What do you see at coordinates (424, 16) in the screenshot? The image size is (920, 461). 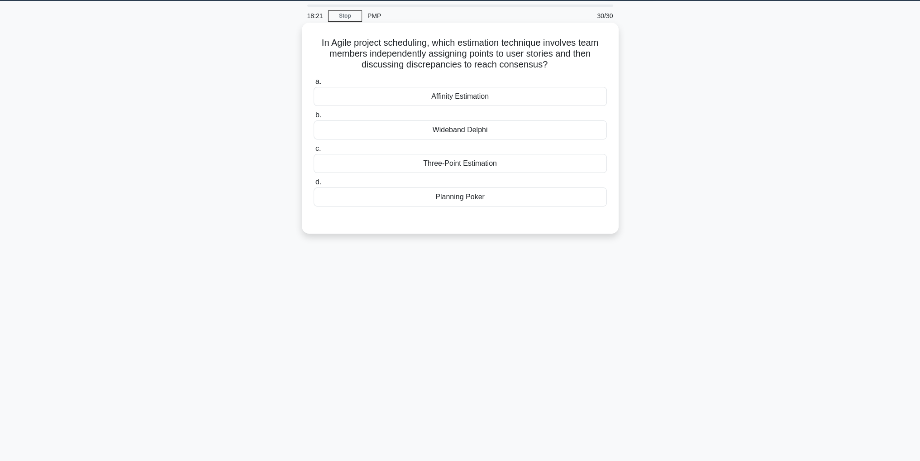 I see `div: PMP` at bounding box center [424, 16].